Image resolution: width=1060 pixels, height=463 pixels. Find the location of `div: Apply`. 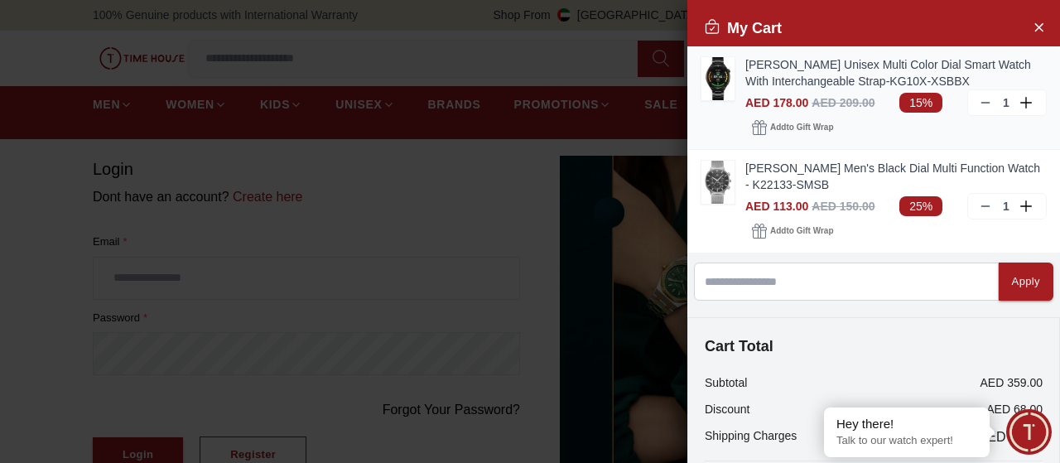

div: Apply is located at coordinates (1026, 282).